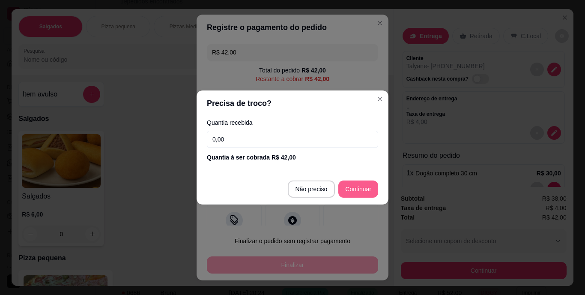  I want to click on header: Precisa de troco?, so click(293, 103).